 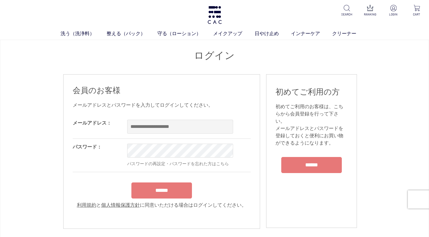 What do you see at coordinates (185, 34) in the screenshot?
I see `a: 守る（ローション）` at bounding box center [185, 34].